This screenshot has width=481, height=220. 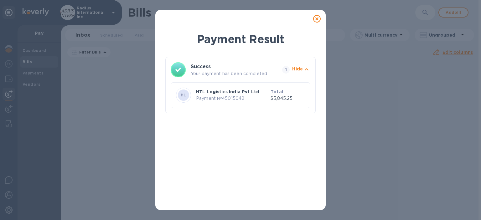 I want to click on p: $5,845.25, so click(x=288, y=98).